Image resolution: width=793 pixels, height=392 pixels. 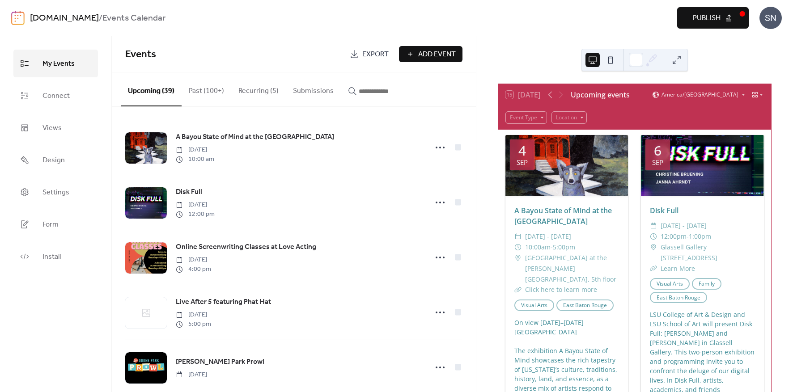 I want to click on a: Click here to learn more, so click(x=561, y=290).